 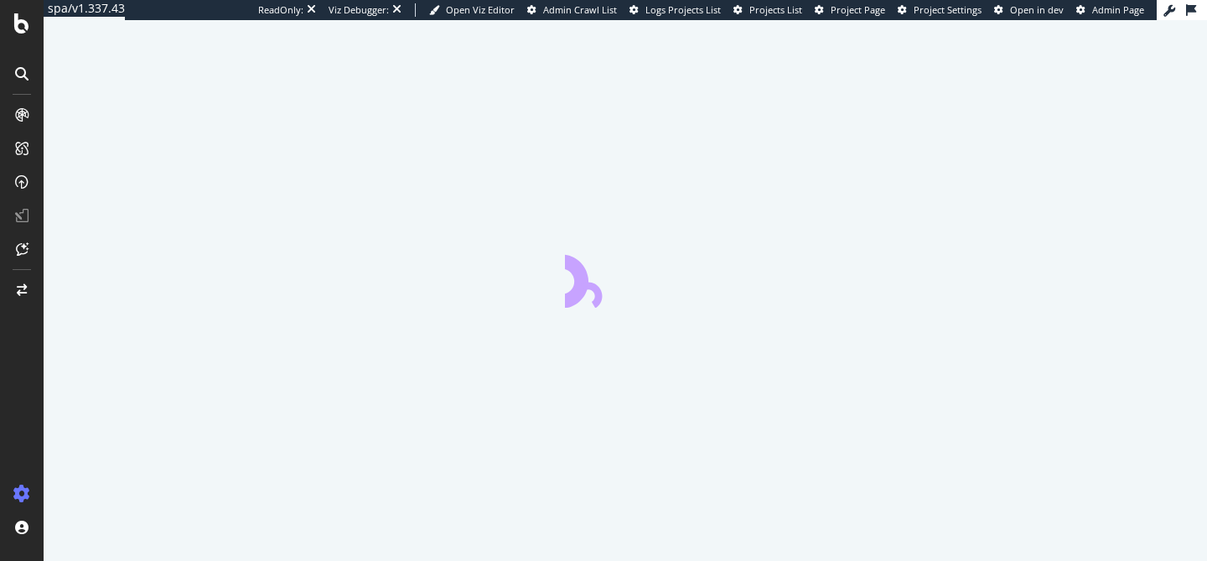 What do you see at coordinates (947, 9) in the screenshot?
I see `span: Project Settings` at bounding box center [947, 9].